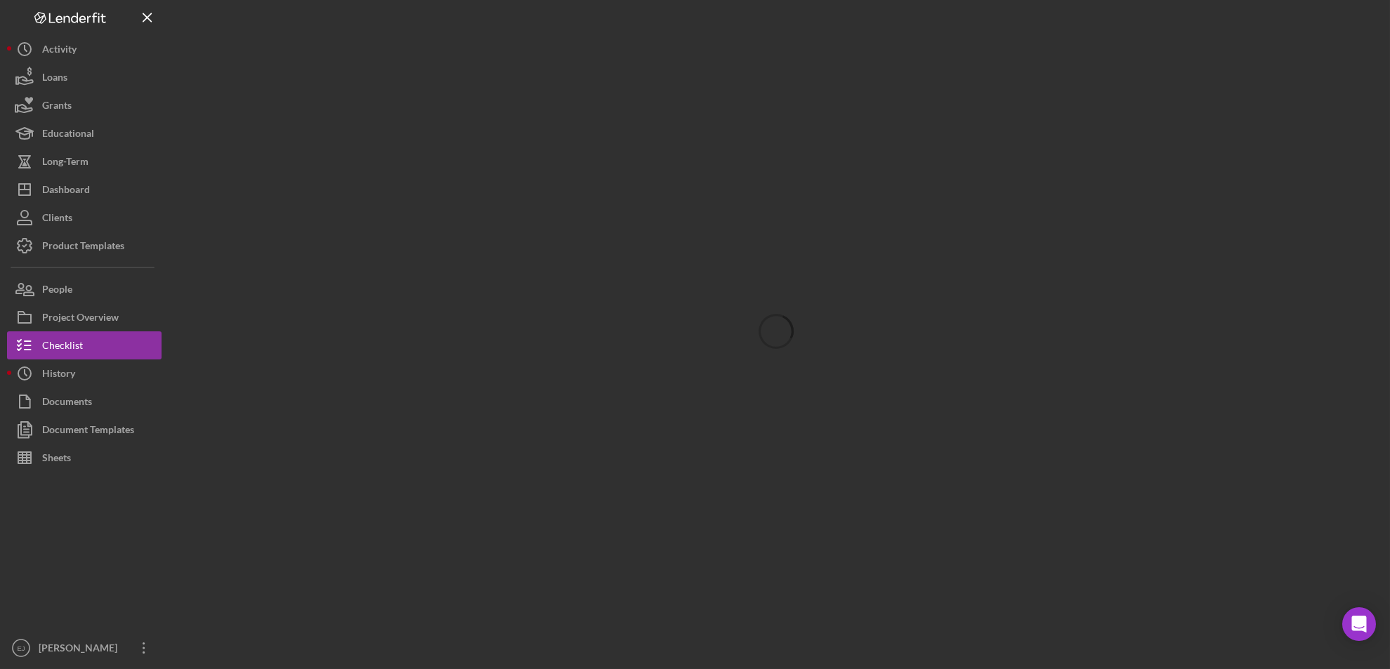  I want to click on a: Document Templates, so click(84, 430).